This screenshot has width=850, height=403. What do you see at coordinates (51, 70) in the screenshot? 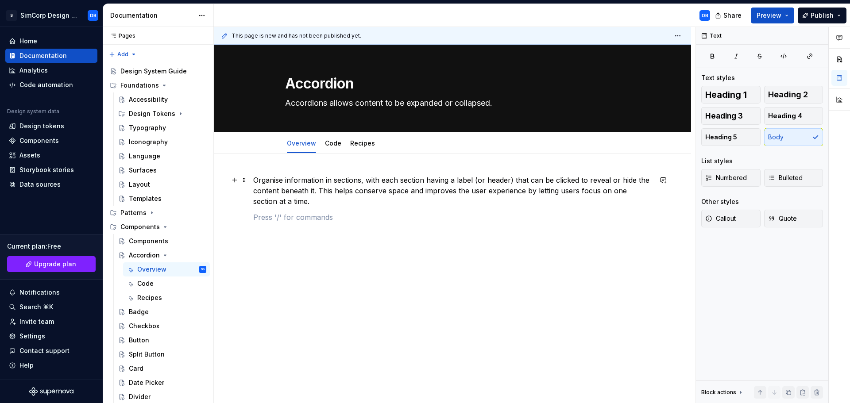
I see `a: Analytics` at bounding box center [51, 70].